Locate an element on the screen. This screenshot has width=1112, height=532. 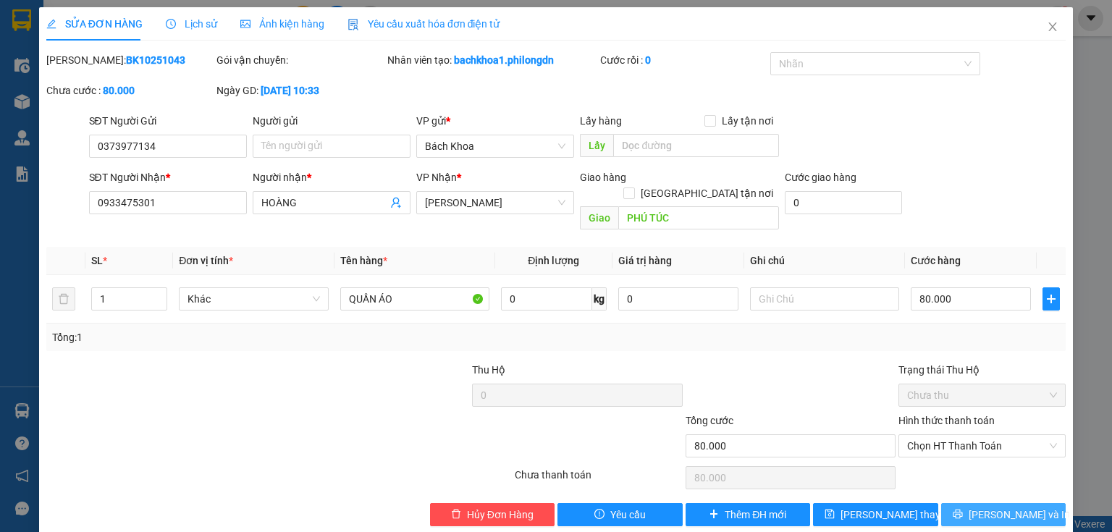
button: Close is located at coordinates (1053, 28).